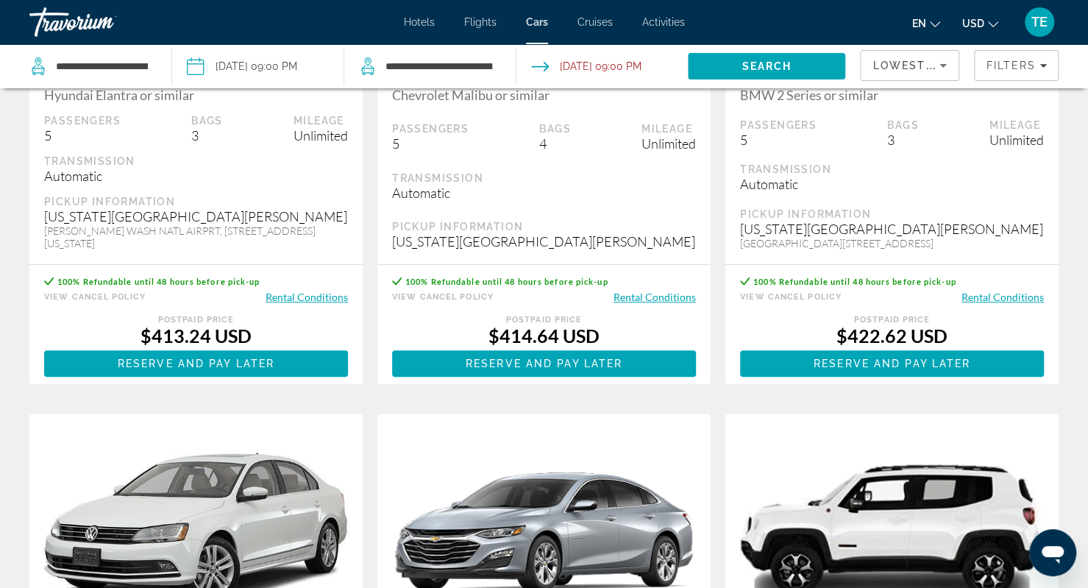 The image size is (1088, 588). I want to click on a: Cruises, so click(595, 22).